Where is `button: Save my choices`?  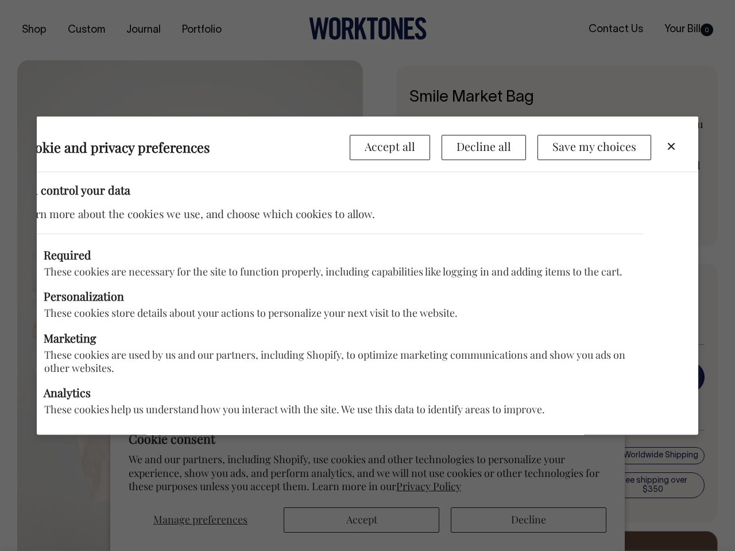
button: Save my choices is located at coordinates (594, 148).